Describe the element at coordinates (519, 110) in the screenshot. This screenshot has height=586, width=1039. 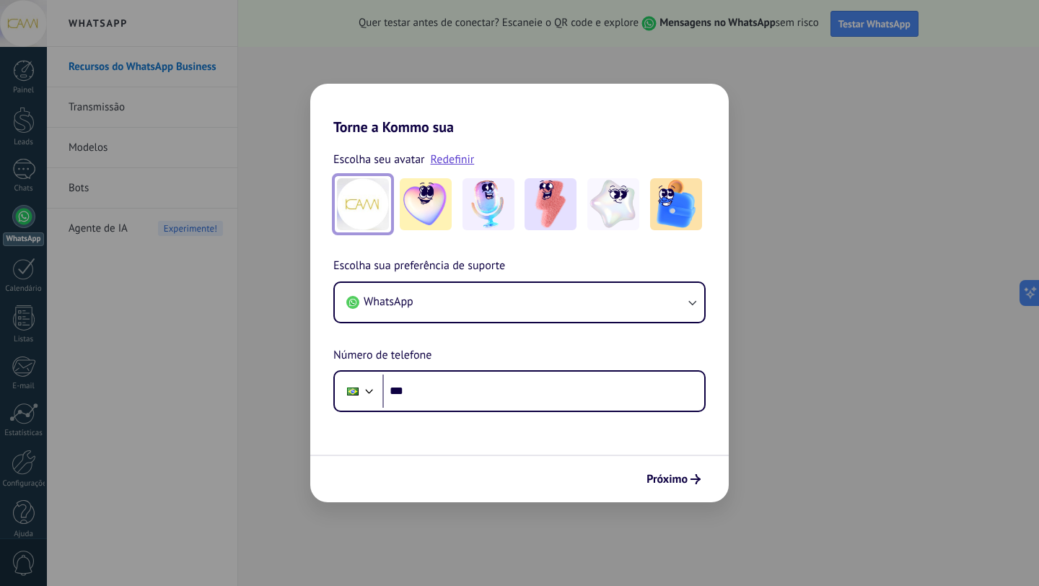
I see `h2: Torne a Kommo sua` at that location.